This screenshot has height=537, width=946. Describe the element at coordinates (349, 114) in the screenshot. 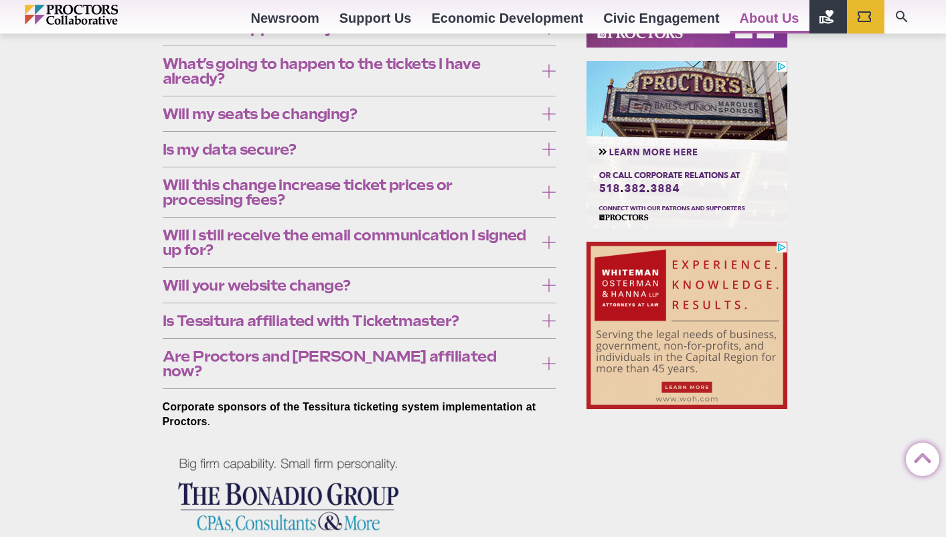

I see `span: Will my seats be changing?` at that location.